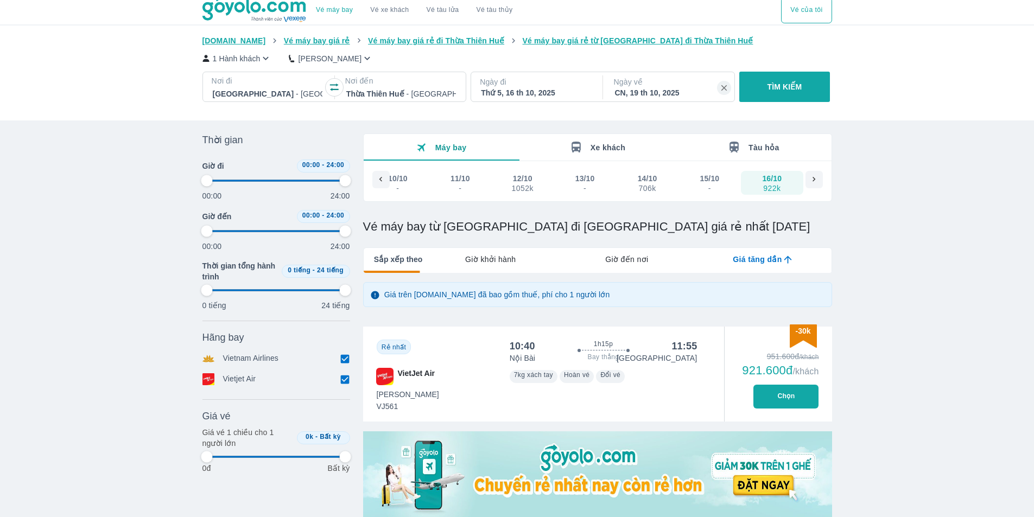 This screenshot has width=1034, height=517. Describe the element at coordinates (451, 148) in the screenshot. I see `span: Máy bay` at that location.